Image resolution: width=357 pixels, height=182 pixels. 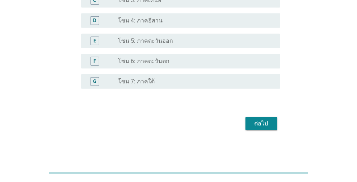 What do you see at coordinates (95, 21) in the screenshot?
I see `div: D` at bounding box center [95, 21].